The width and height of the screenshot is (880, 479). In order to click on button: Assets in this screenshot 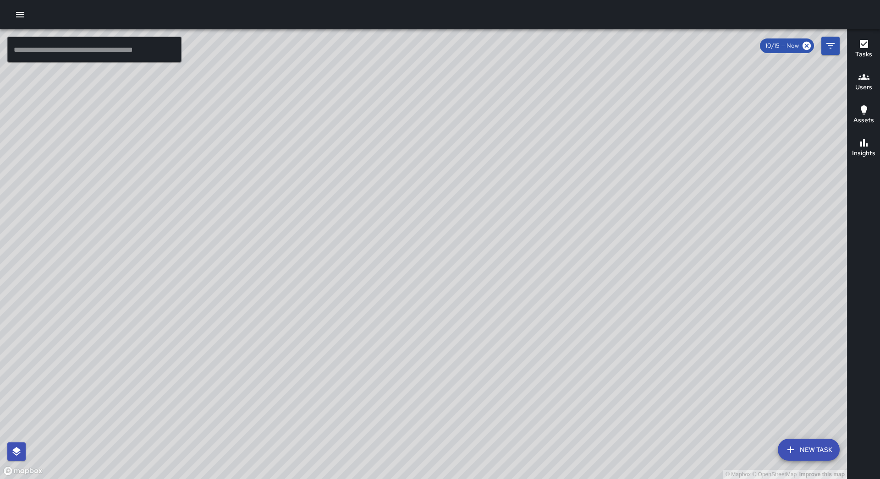, I will do `click(864, 116)`.